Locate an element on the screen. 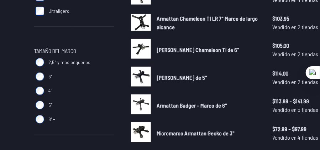 The height and width of the screenshot is (150, 320). font: Vendido en 4 tiendas is located at coordinates (295, 137).